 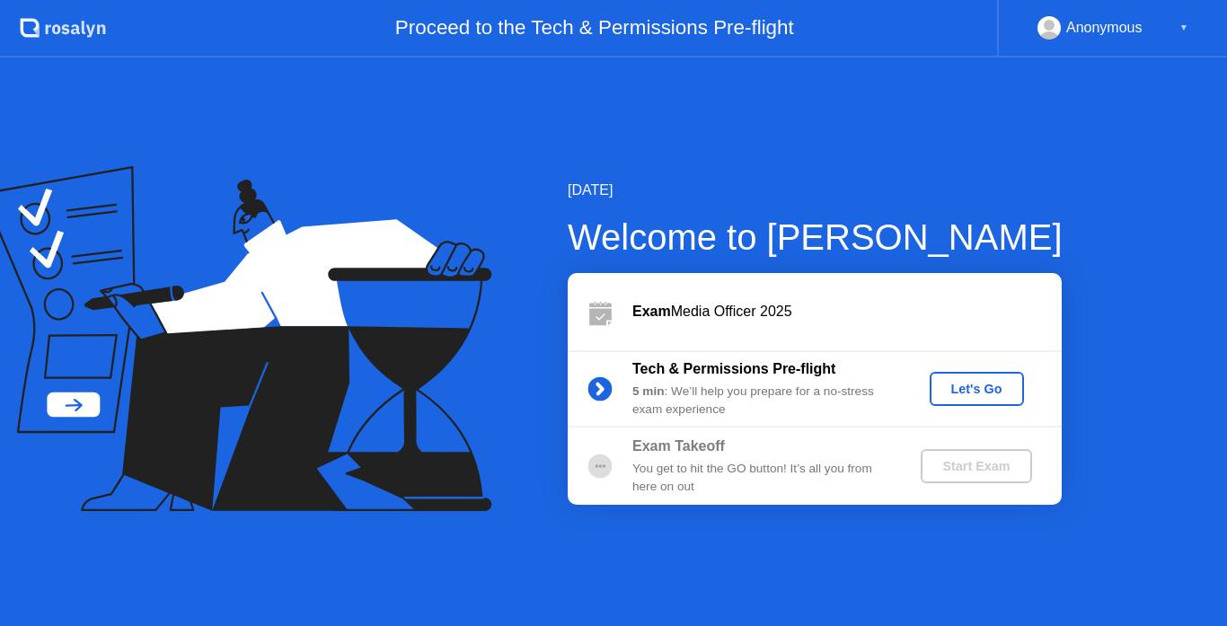 I want to click on b: Exam, so click(x=651, y=311).